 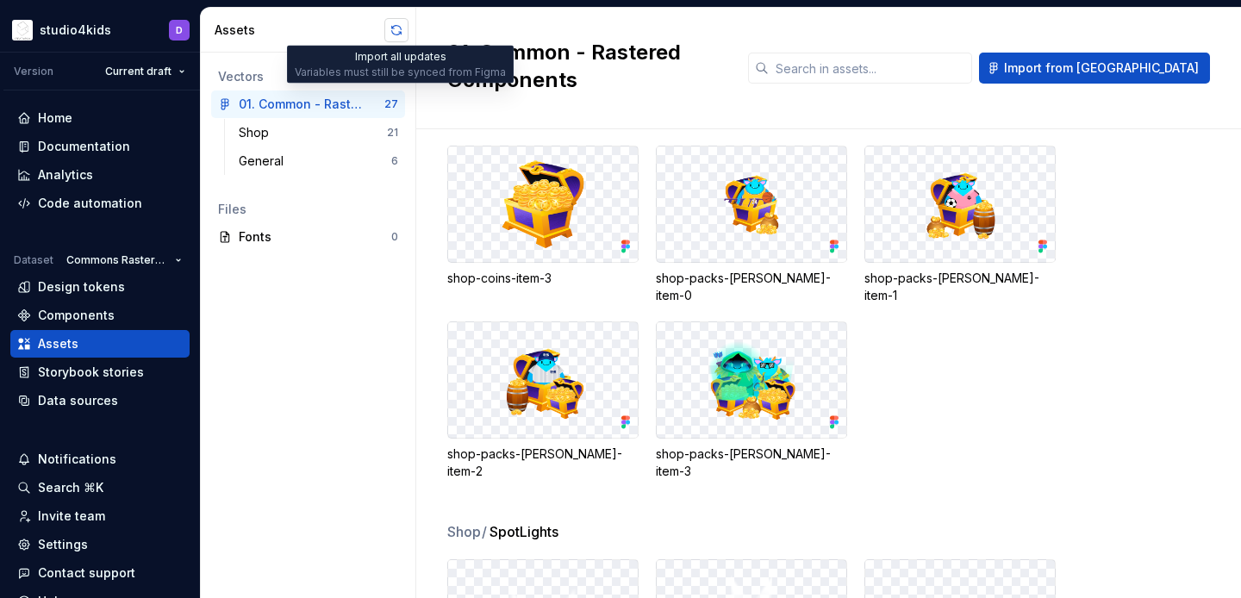 What do you see at coordinates (100, 459) in the screenshot?
I see `button: Notifications` at bounding box center [100, 459].